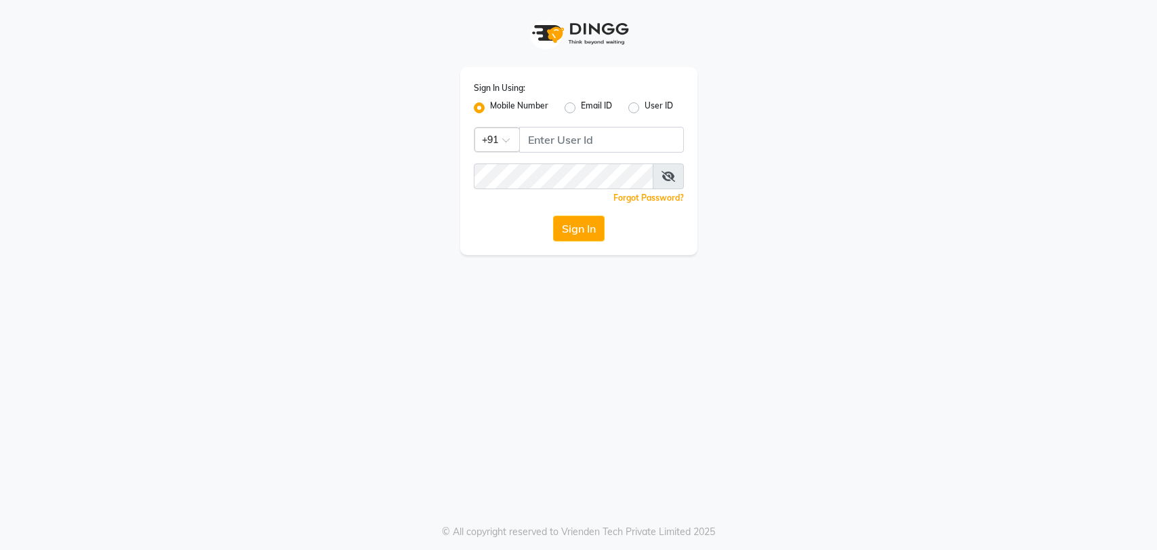 The width and height of the screenshot is (1157, 550). What do you see at coordinates (659, 108) in the screenshot?
I see `label: User ID` at bounding box center [659, 108].